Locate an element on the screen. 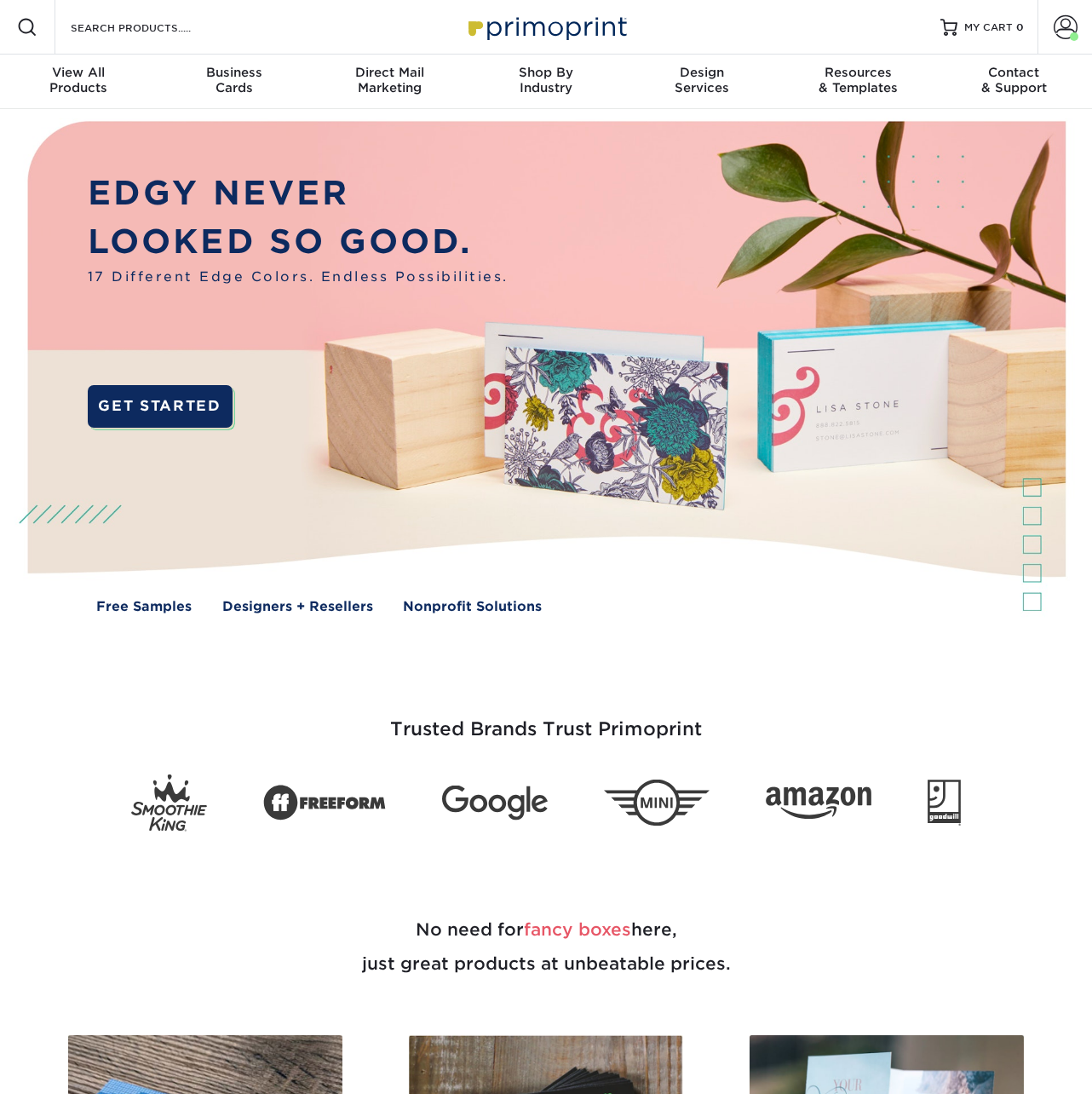  a: Designers + Resellers is located at coordinates (297, 606).